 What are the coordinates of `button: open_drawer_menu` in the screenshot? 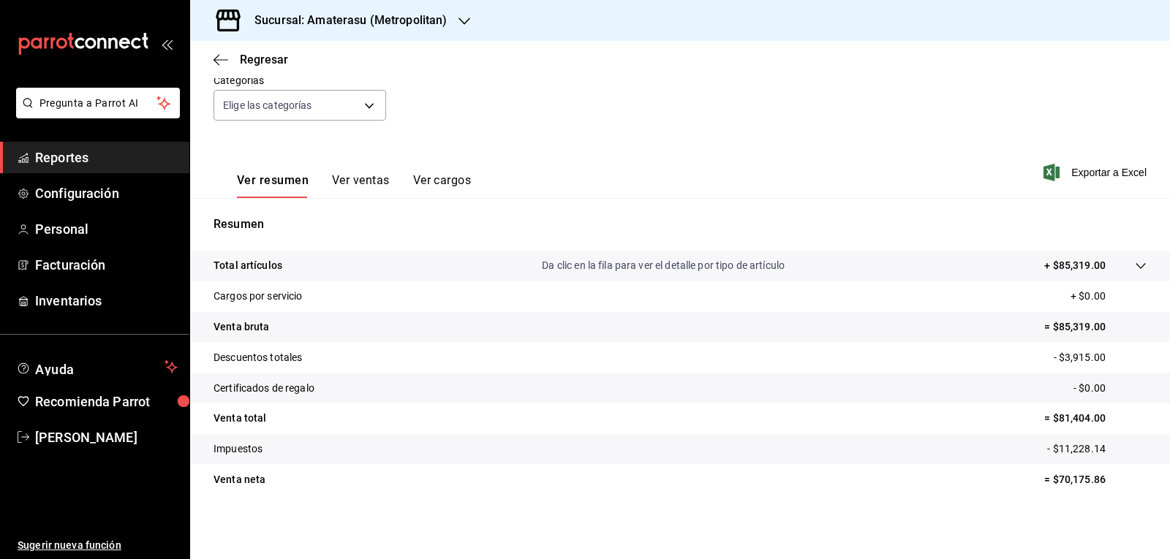 It's located at (167, 44).